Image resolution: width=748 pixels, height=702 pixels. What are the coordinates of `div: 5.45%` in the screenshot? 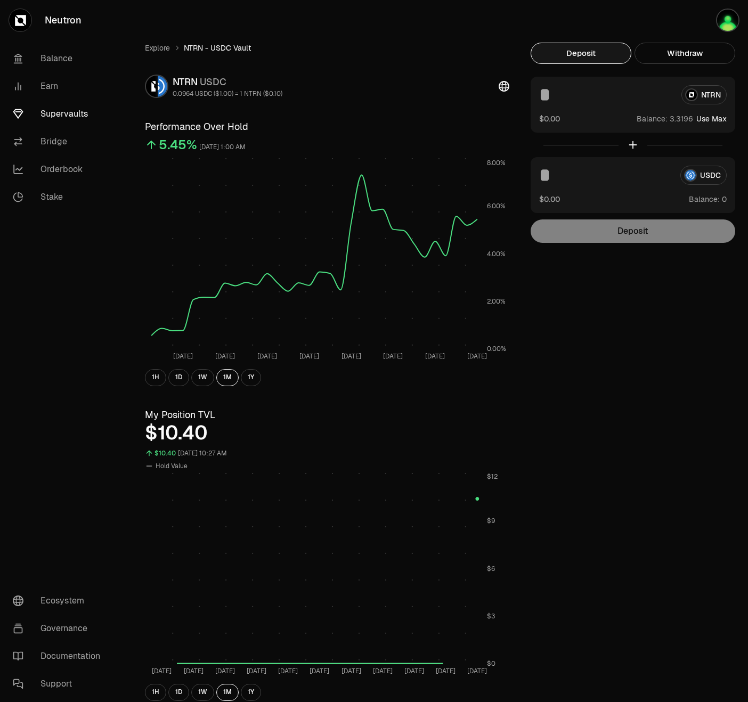 It's located at (178, 145).